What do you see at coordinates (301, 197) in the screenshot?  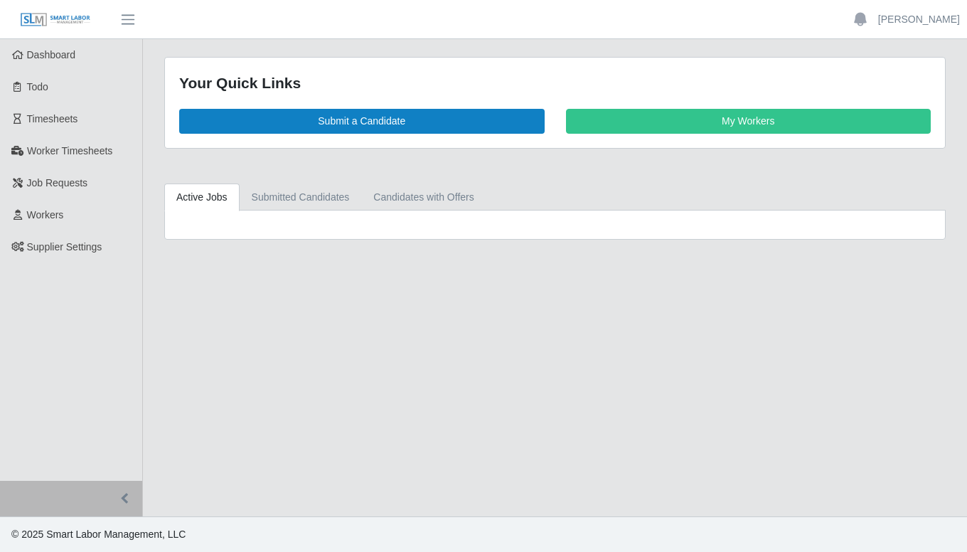 I see `a: Submitted Candidates` at bounding box center [301, 197].